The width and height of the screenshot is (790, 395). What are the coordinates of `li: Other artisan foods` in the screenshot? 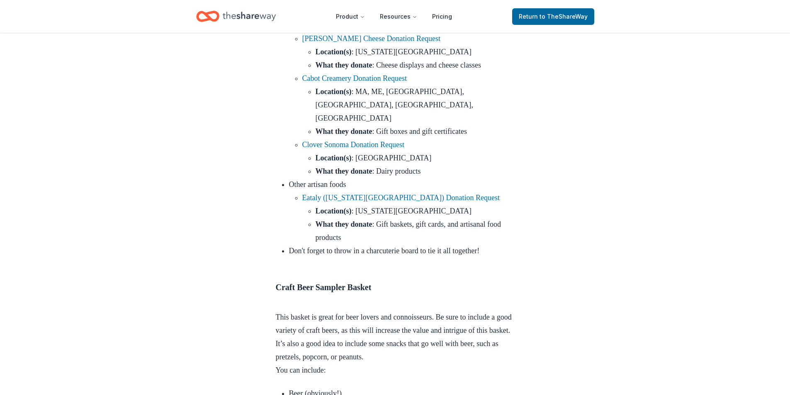 It's located at (402, 211).